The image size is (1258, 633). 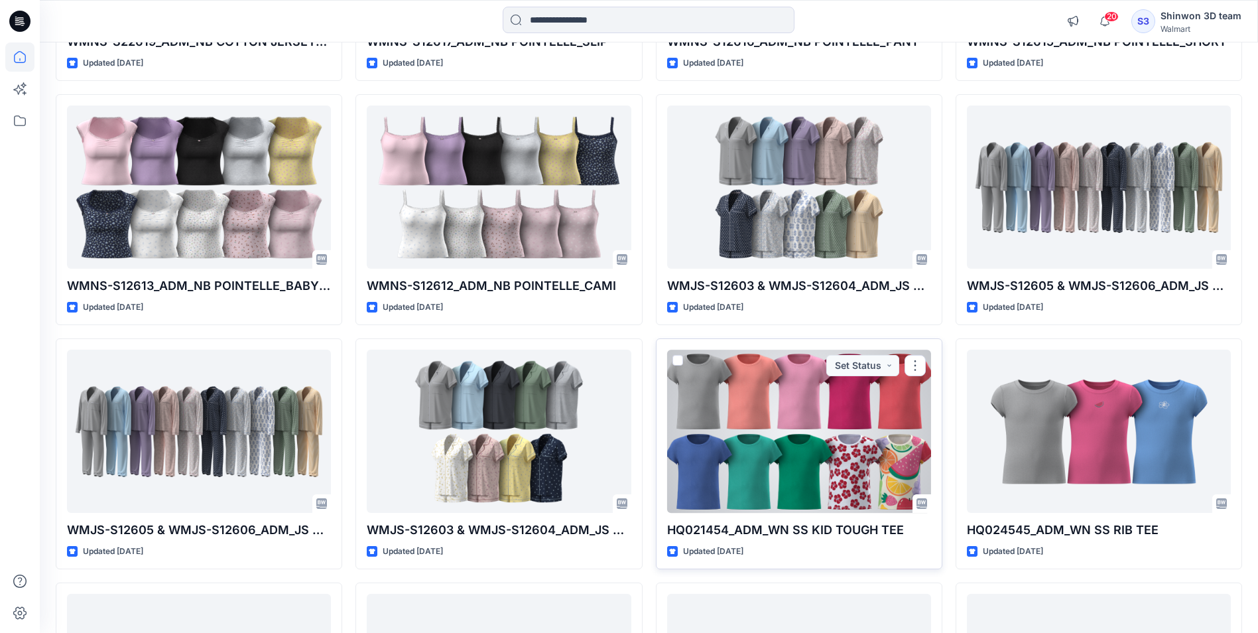 I want to click on span: 20, so click(x=1112, y=17).